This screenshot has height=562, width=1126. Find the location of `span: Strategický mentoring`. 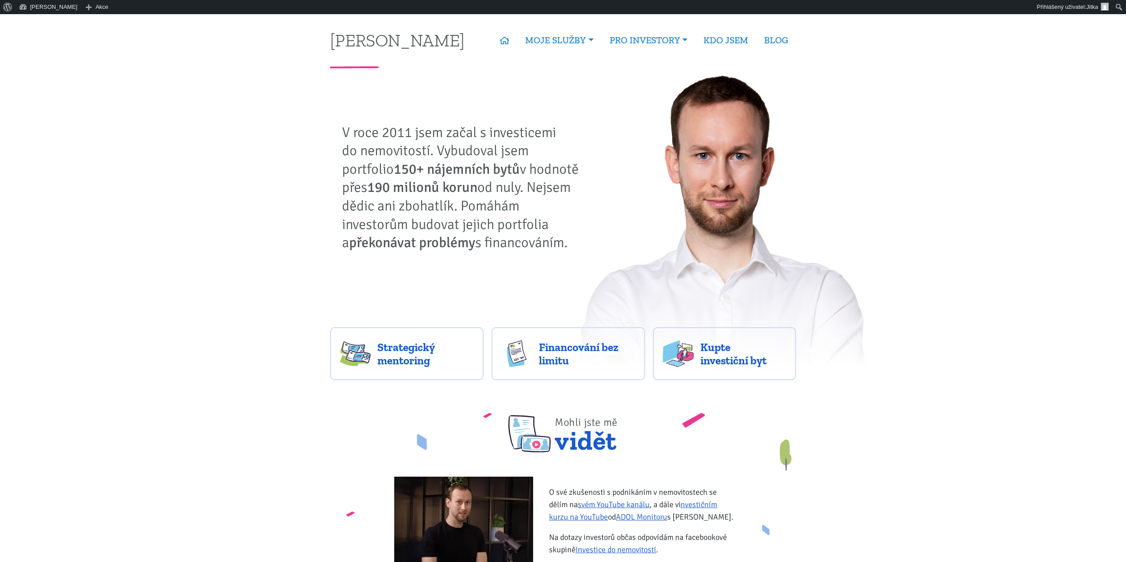

span: Strategický mentoring is located at coordinates (426, 354).